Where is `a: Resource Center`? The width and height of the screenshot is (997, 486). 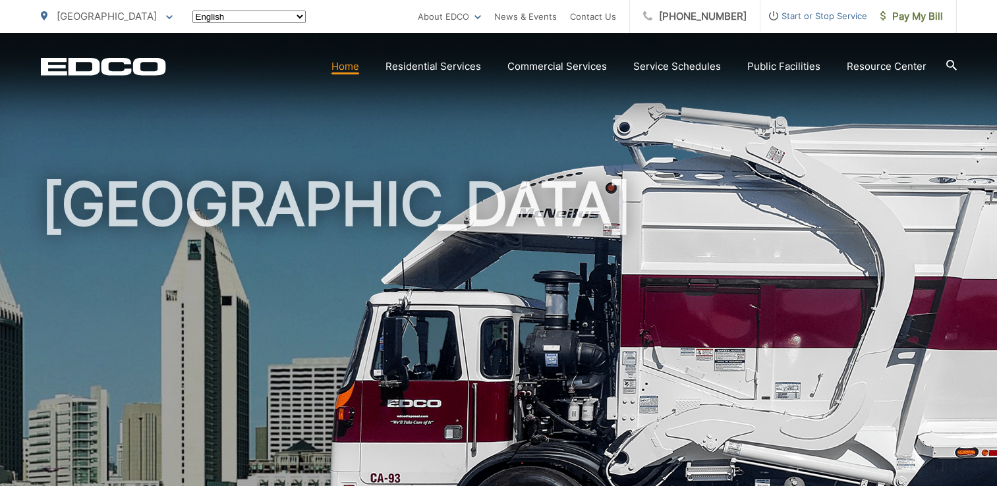
a: Resource Center is located at coordinates (886, 67).